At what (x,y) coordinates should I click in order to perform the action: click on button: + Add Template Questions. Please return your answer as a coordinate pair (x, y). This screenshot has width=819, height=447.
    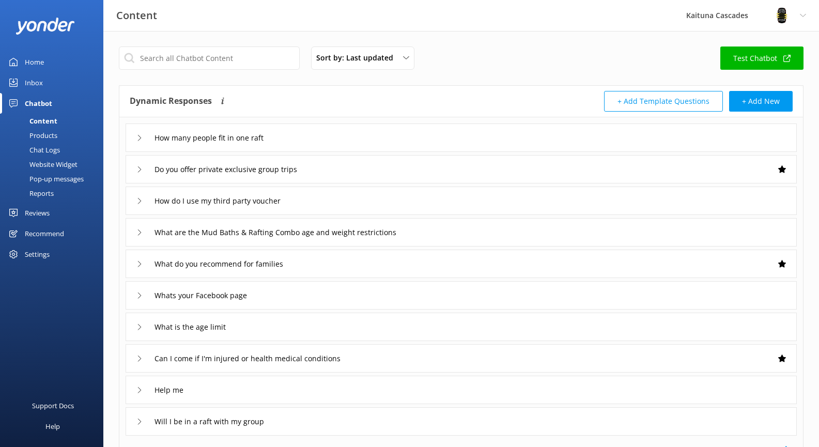
    Looking at the image, I should click on (664, 101).